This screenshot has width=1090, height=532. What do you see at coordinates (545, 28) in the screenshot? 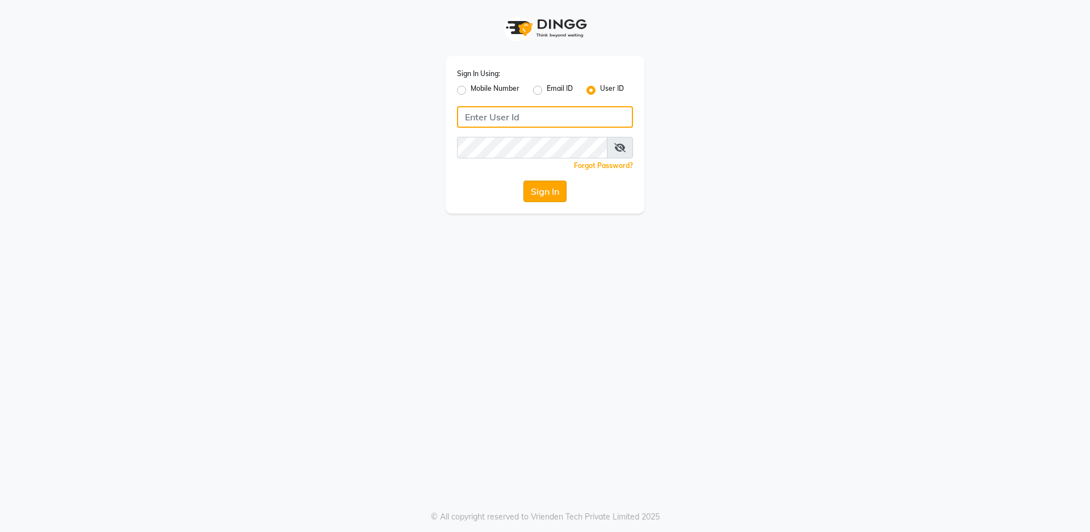
I see `img: logo1.svg` at bounding box center [545, 28].